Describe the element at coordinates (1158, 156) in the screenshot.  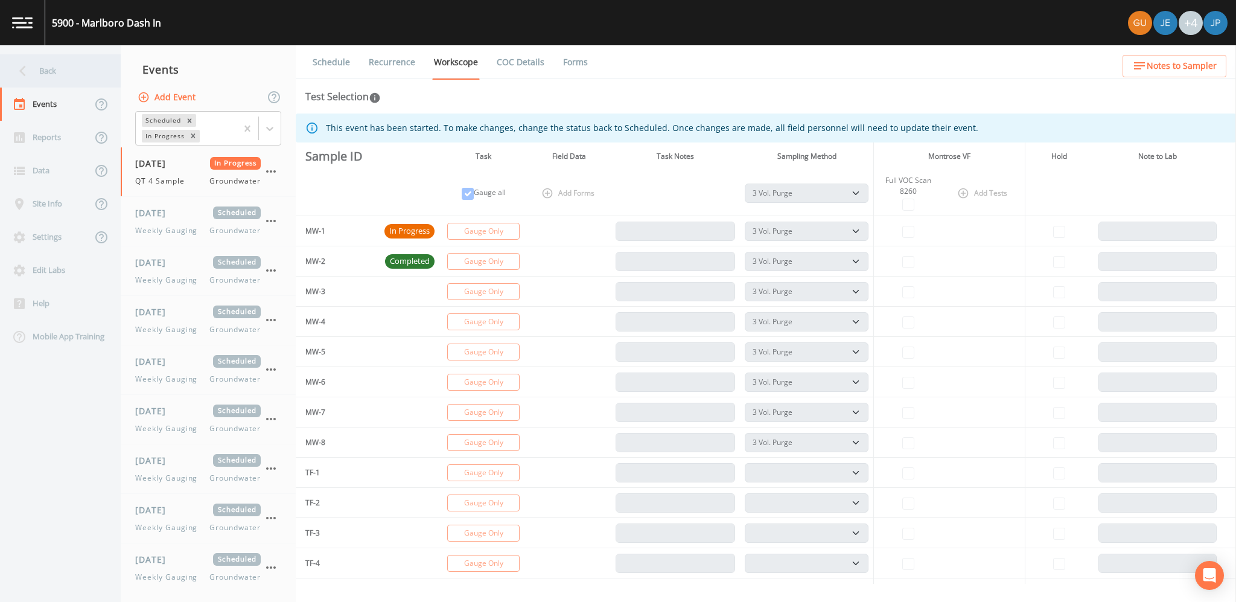
I see `th: Note to Lab` at that location.